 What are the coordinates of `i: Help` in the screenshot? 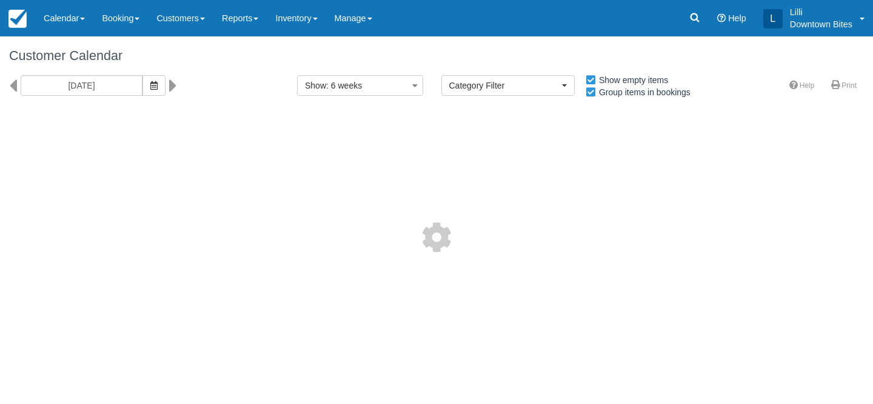 It's located at (722, 18).